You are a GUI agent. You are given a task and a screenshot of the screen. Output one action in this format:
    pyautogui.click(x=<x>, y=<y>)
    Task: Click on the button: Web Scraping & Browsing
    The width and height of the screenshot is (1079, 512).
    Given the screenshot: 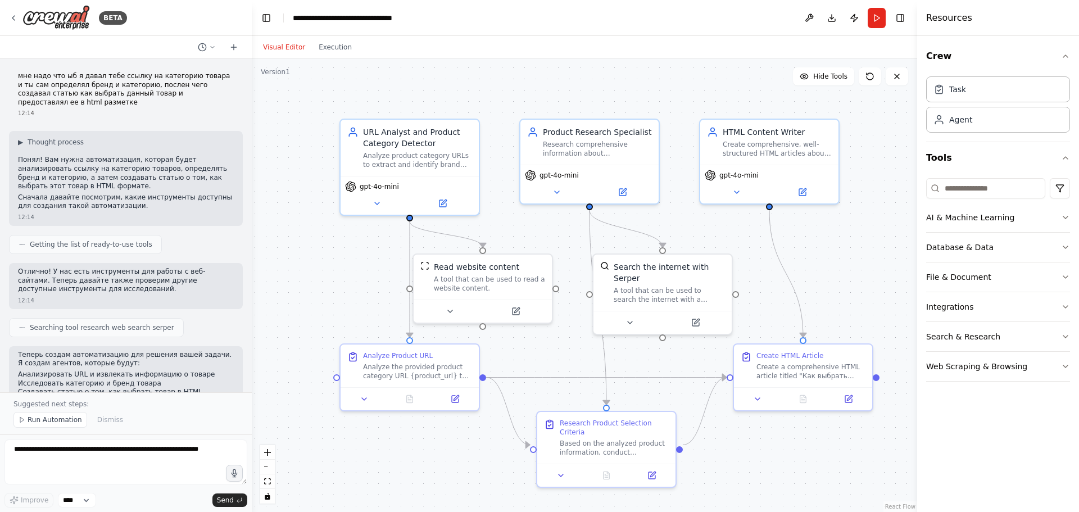 What is the action you would take?
    pyautogui.click(x=998, y=367)
    